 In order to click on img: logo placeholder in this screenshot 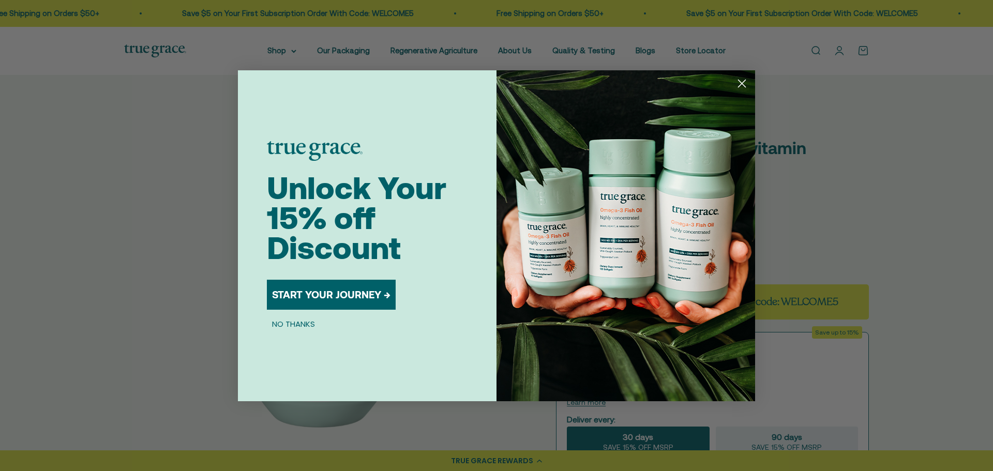, I will do `click(315, 151)`.